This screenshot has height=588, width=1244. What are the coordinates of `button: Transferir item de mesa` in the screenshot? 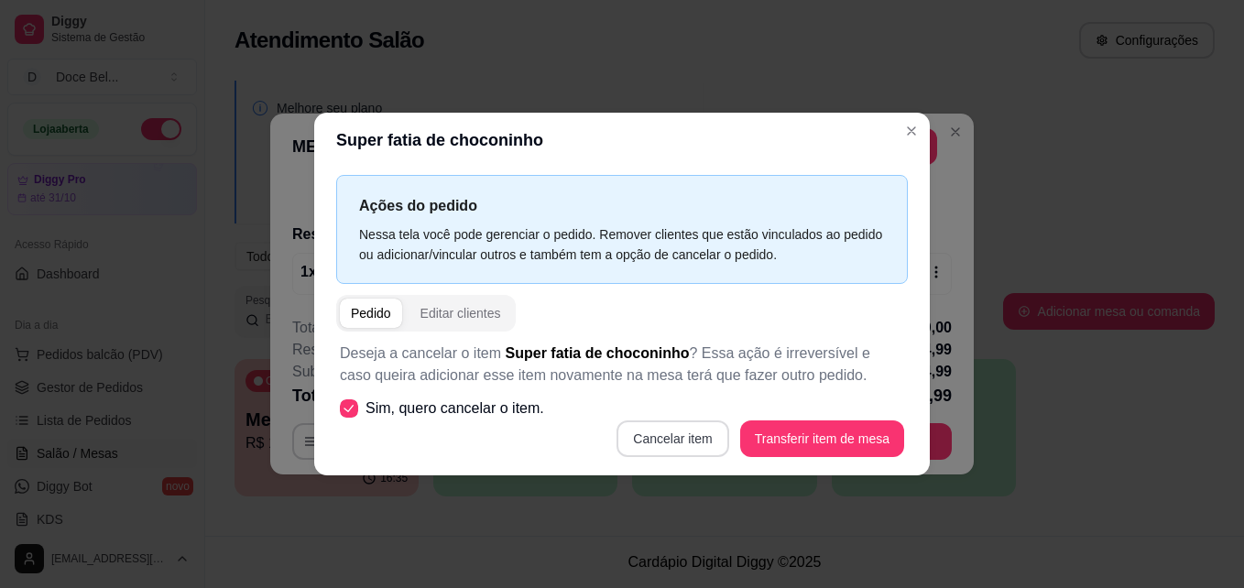 It's located at (821, 439).